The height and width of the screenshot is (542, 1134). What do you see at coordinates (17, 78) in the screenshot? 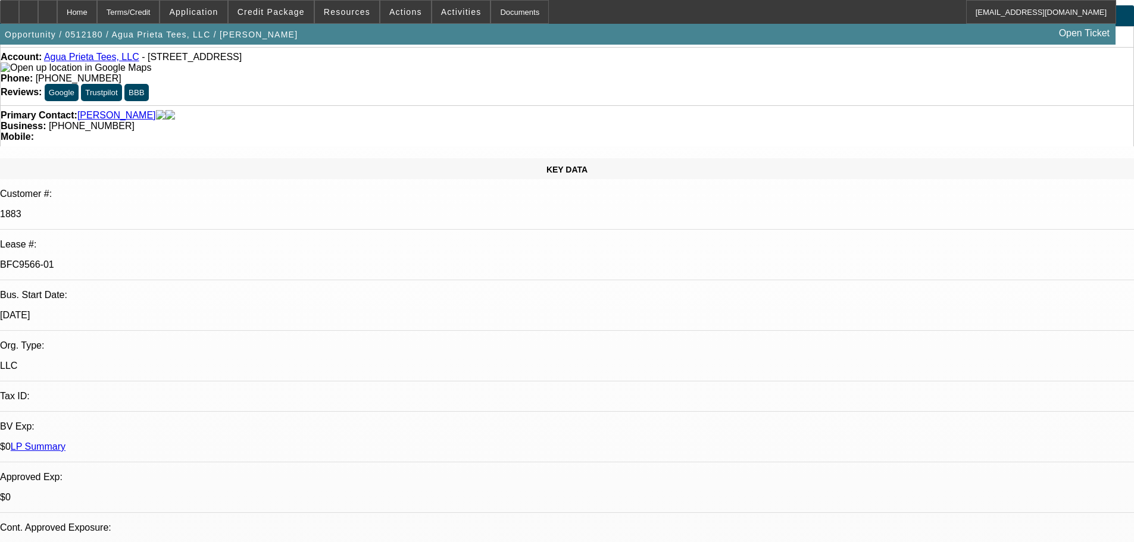
I see `strong: Phone:` at bounding box center [17, 78].